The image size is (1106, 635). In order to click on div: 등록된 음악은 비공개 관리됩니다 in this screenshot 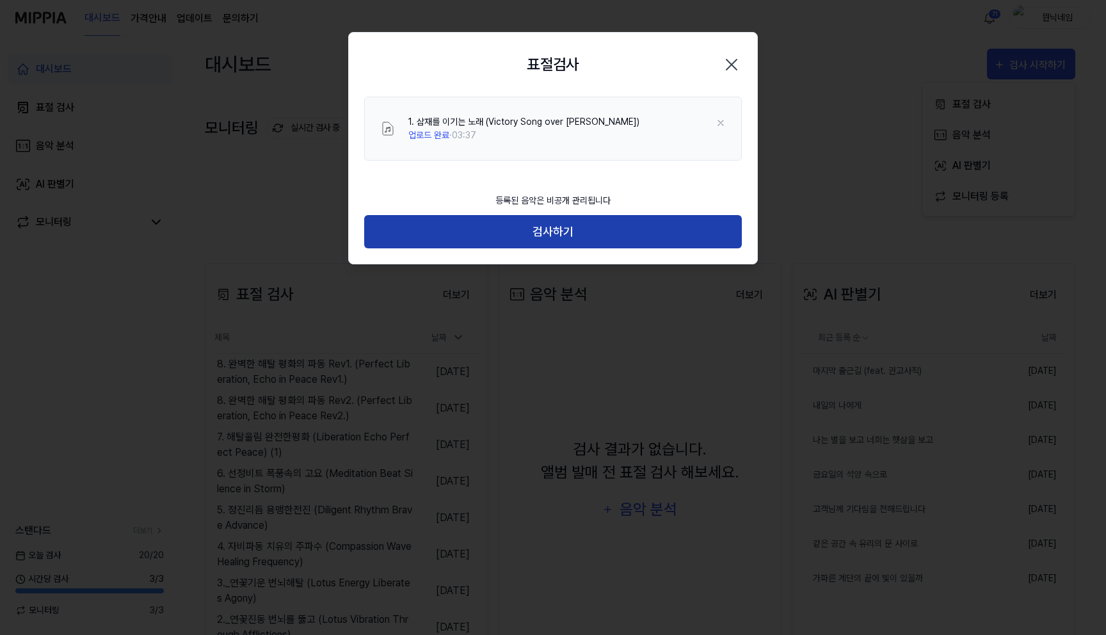, I will do `click(553, 200)`.